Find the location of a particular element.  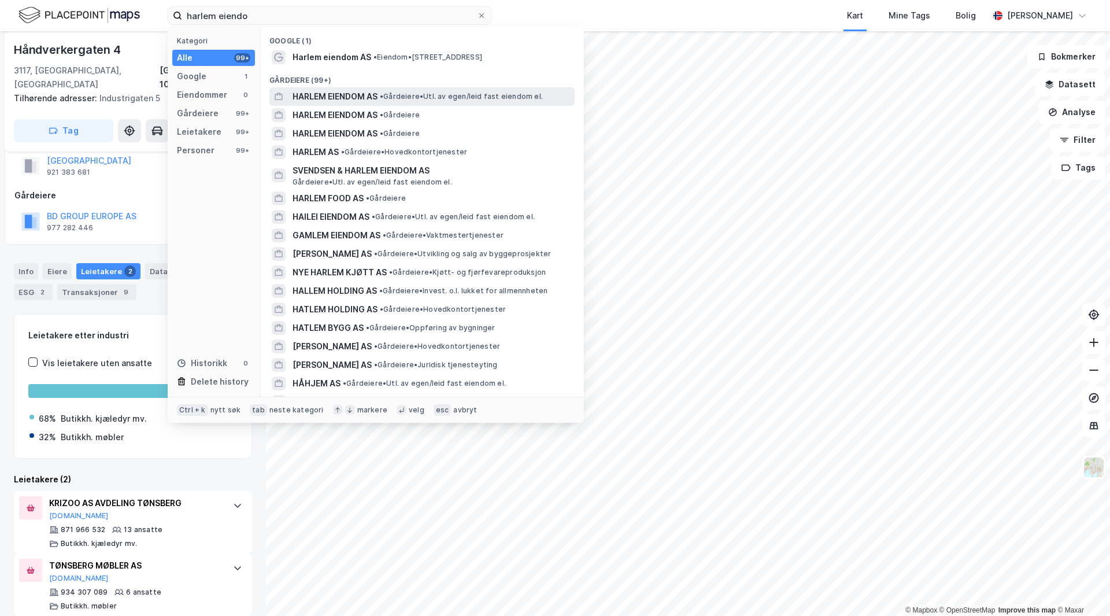

div: KRIZOO AS AVDELING TØNSBERG is located at coordinates (135, 503).